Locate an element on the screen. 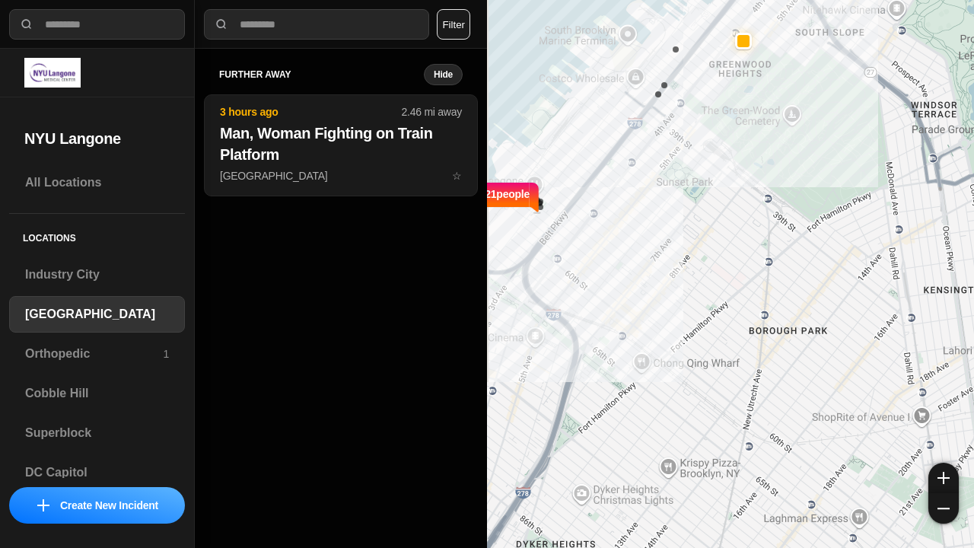 Image resolution: width=974 pixels, height=548 pixels. h3: DC Capitol is located at coordinates (97, 472).